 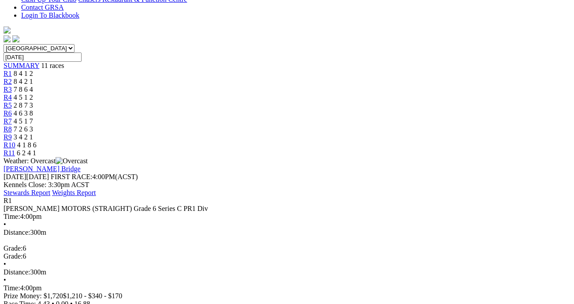 I want to click on span: R9, so click(x=7, y=137).